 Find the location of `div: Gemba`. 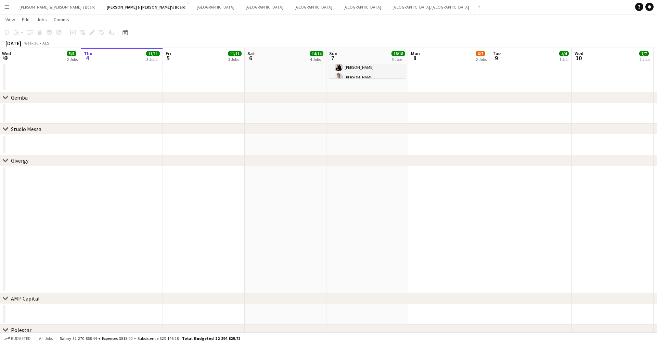

div: Gemba is located at coordinates (19, 98).